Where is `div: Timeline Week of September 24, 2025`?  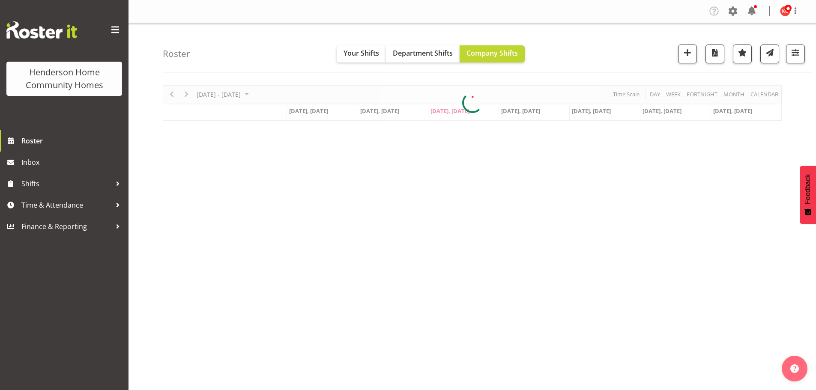 div: Timeline Week of September 24, 2025 is located at coordinates (472, 103).